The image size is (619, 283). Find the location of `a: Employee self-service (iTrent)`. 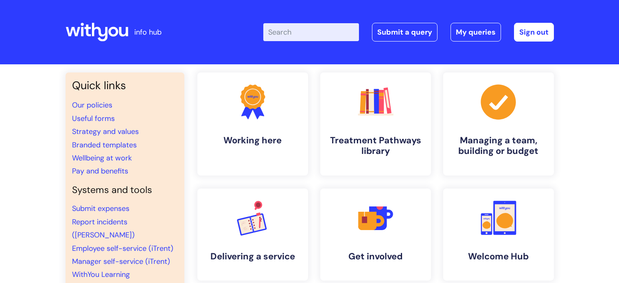

a: Employee self-service (iTrent) is located at coordinates (123, 248).